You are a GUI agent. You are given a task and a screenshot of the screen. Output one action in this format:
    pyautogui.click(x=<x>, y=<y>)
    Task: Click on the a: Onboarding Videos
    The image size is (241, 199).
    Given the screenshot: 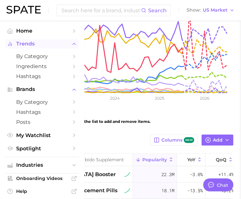 What is the action you would take?
    pyautogui.click(x=42, y=179)
    